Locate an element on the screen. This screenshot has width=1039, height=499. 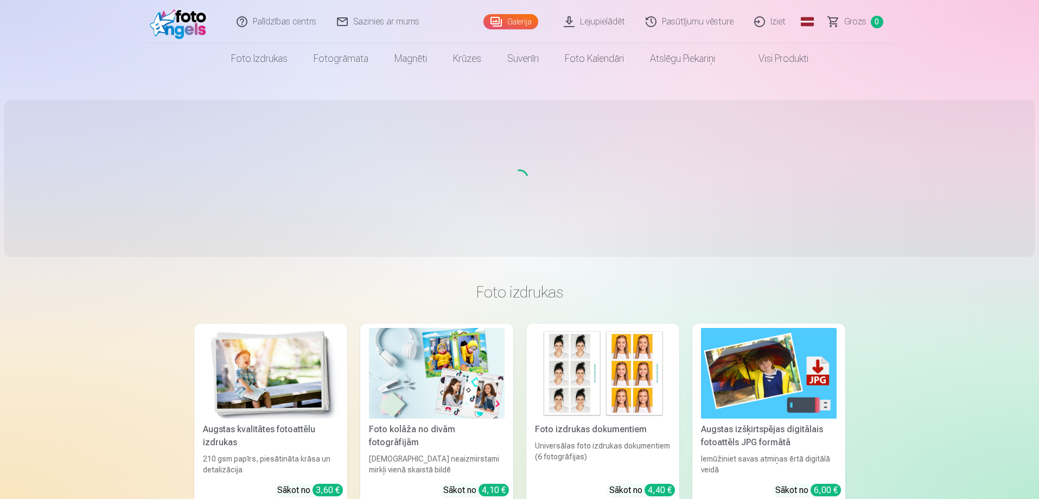
img: Foto kolāža no divām fotogrāfijām is located at coordinates (437, 373).